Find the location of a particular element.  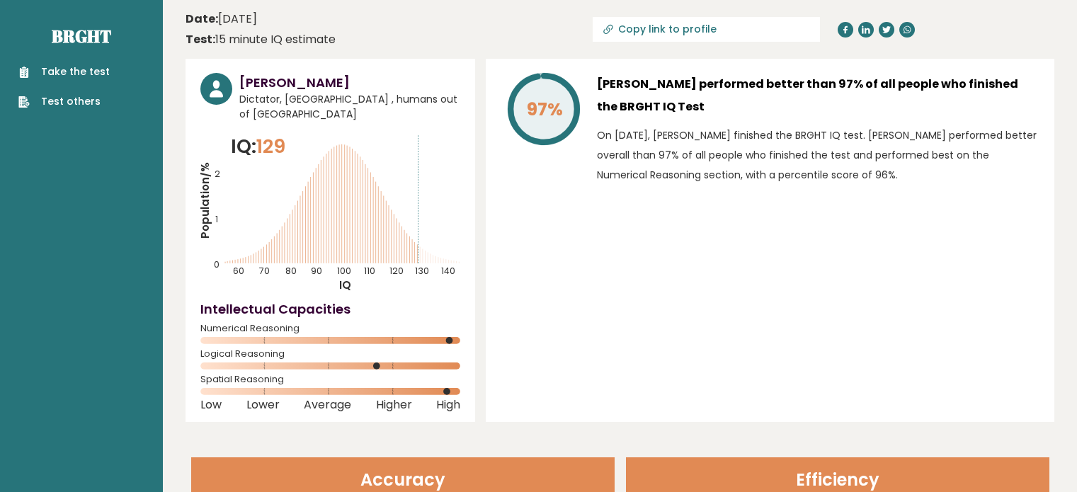

span: Average is located at coordinates (327, 405).